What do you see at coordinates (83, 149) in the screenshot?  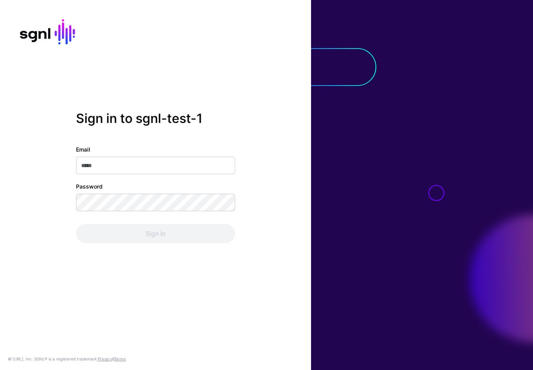 I see `label: Email` at bounding box center [83, 149].